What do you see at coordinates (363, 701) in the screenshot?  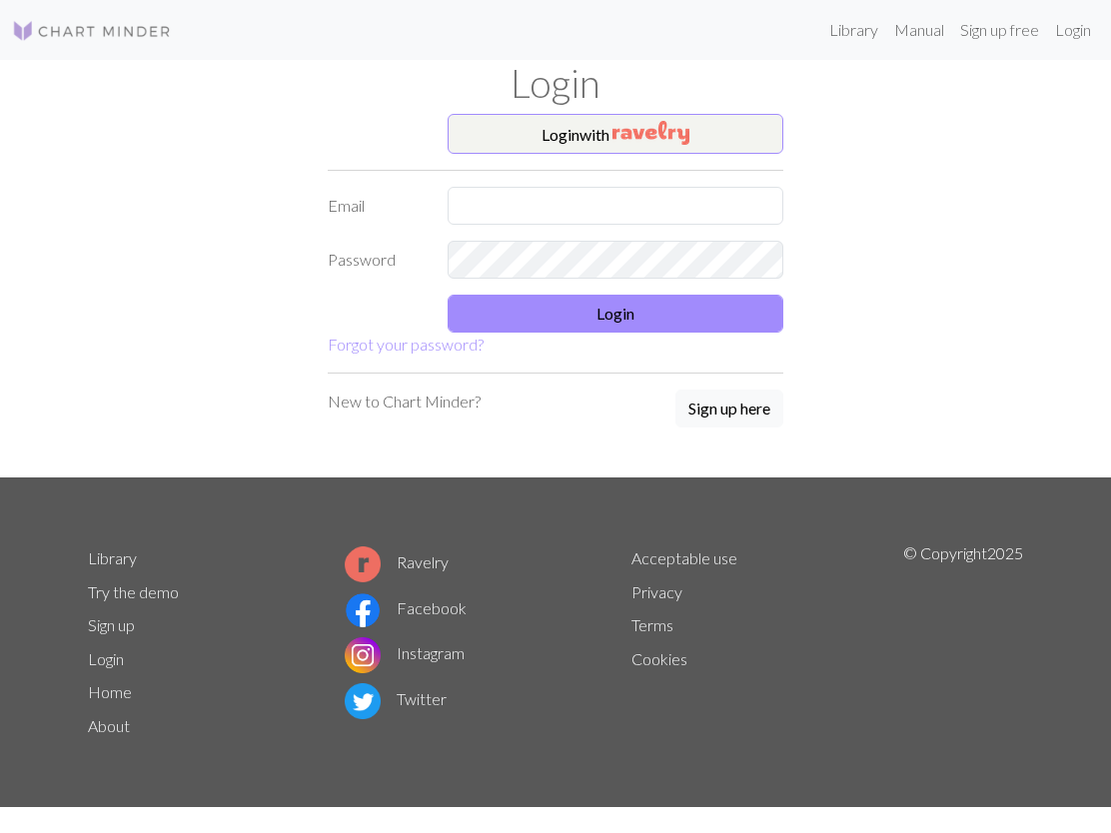 I see `img: Twitter logo` at bounding box center [363, 701].